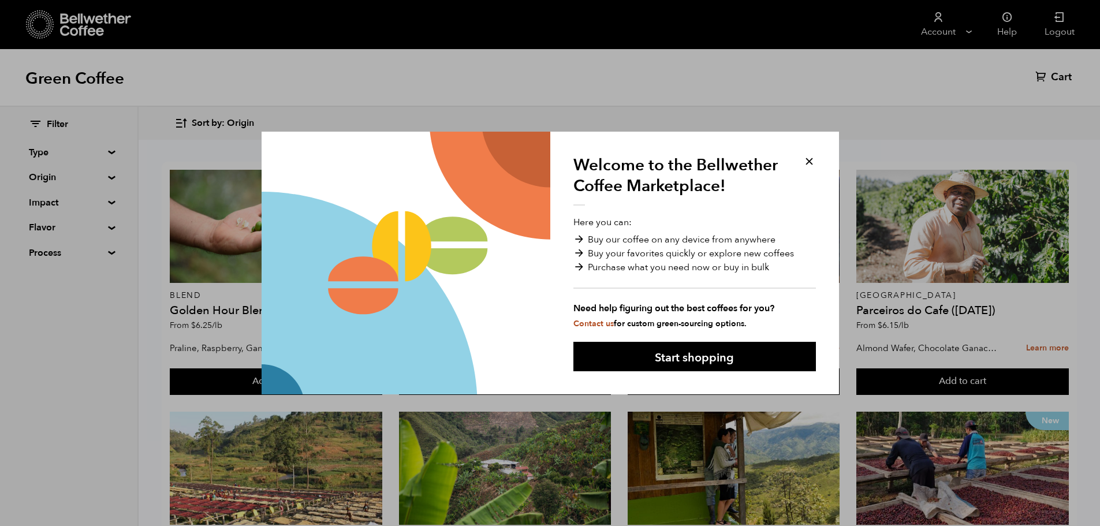  I want to click on h1: Welcome to the Bellwether Coffee Marketplace!, so click(680, 180).